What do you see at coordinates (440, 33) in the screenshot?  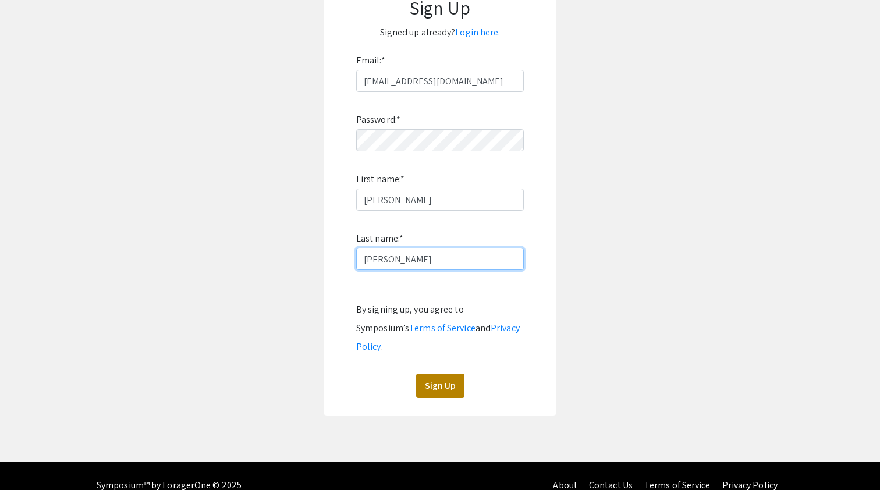 I see `p: Signed up already?` at bounding box center [440, 33].